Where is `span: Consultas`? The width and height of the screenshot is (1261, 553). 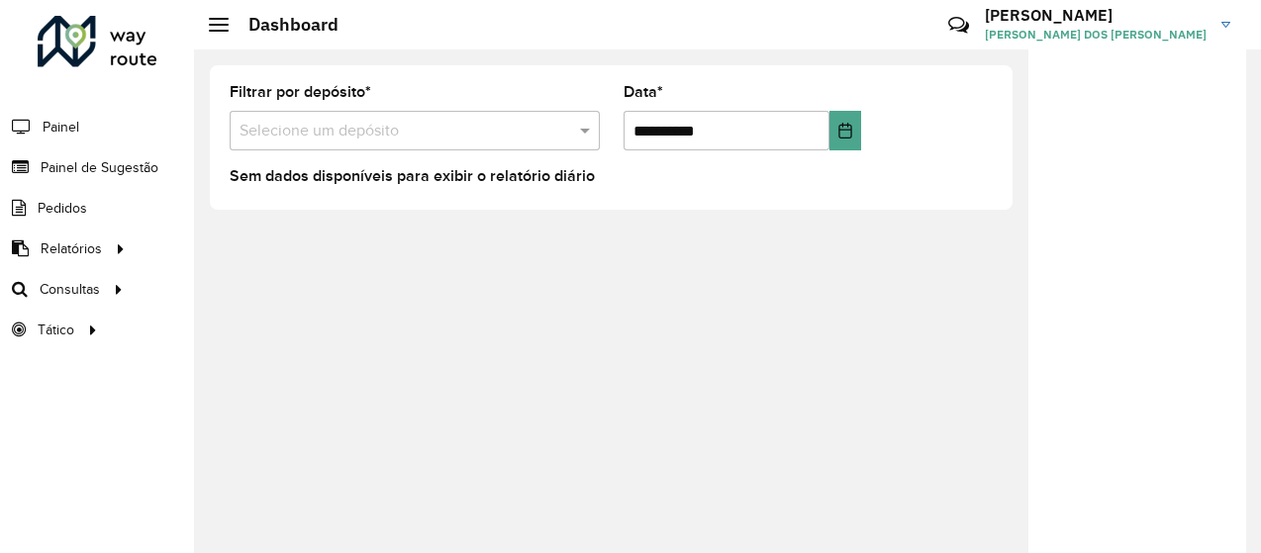 span: Consultas is located at coordinates (69, 289).